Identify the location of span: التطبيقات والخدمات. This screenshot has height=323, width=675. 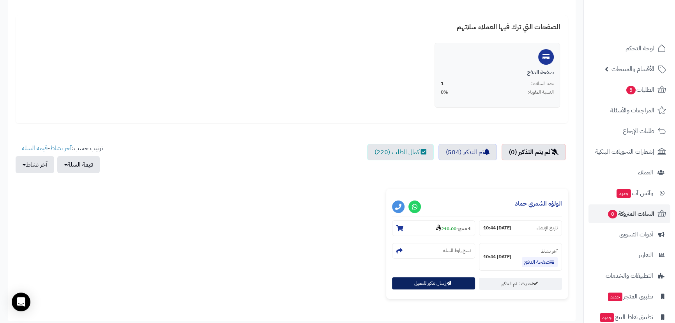
(630, 276).